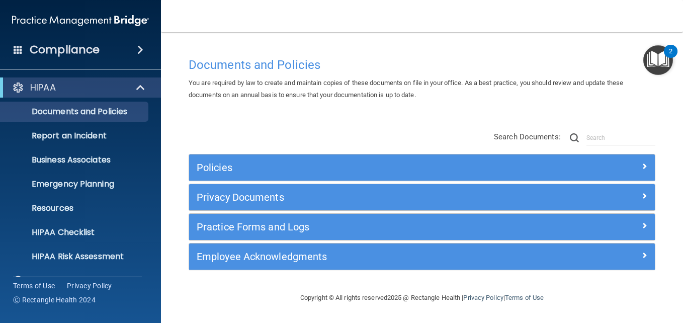  Describe the element at coordinates (422, 227) in the screenshot. I see `a: Practice Forms and Logs` at that location.